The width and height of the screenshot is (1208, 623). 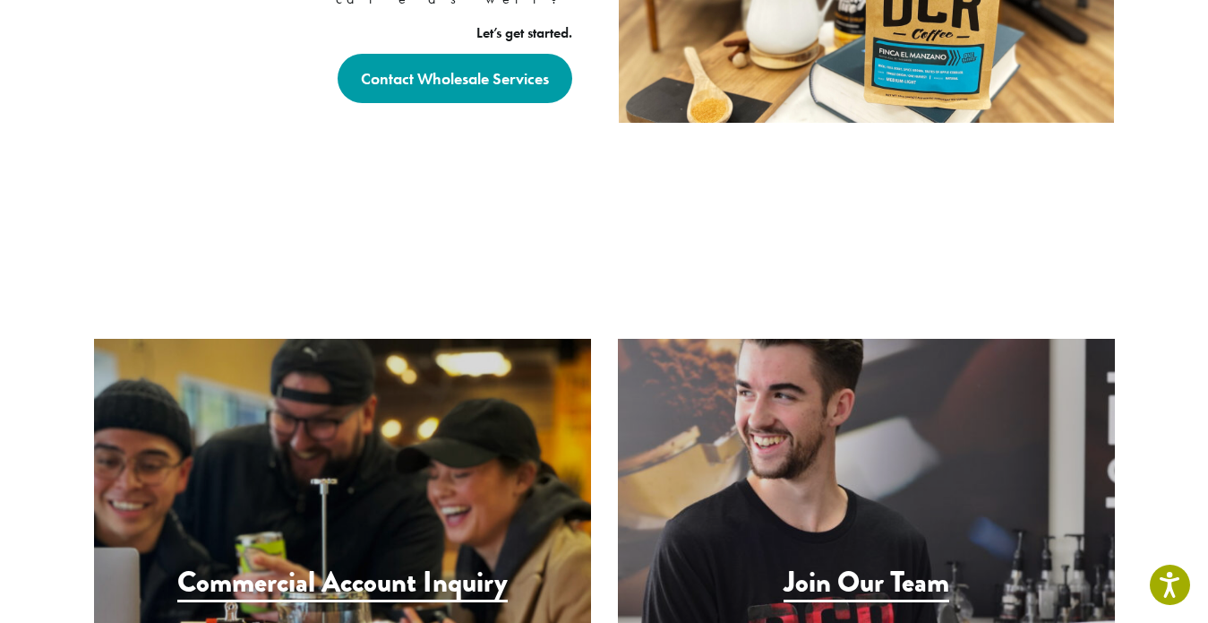 What do you see at coordinates (342, 583) in the screenshot?
I see `h3: Commercial Account Inquiry` at bounding box center [342, 583].